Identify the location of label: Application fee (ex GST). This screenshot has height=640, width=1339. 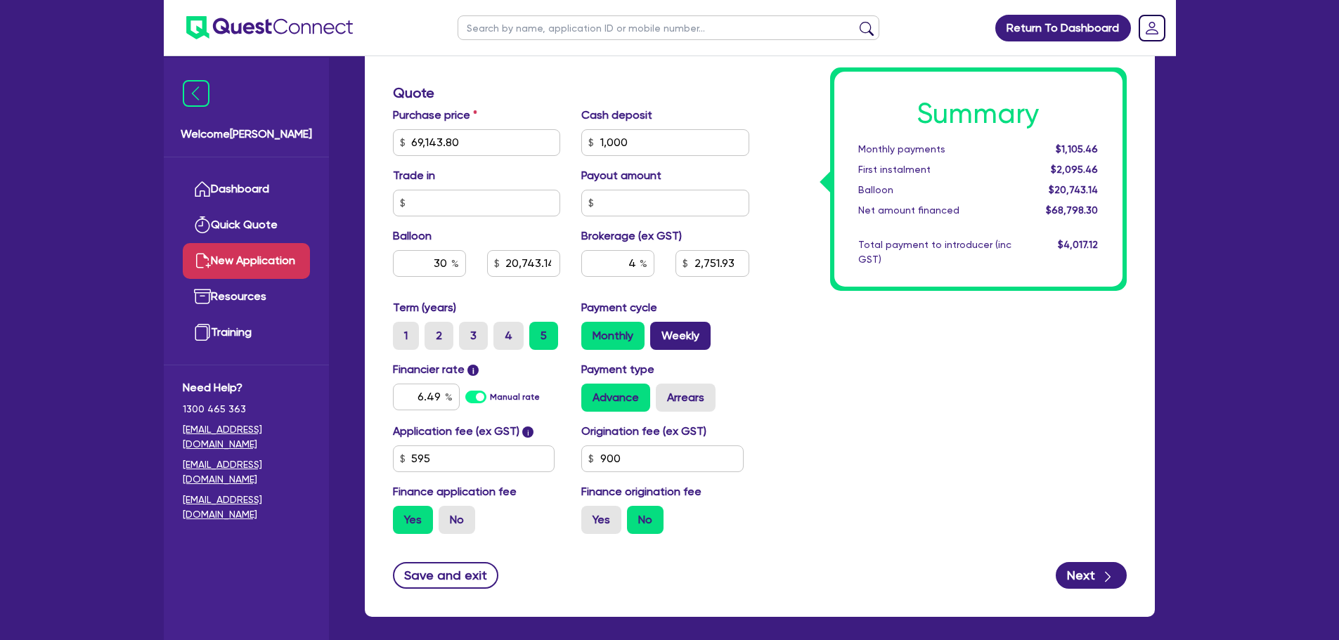
(456, 432).